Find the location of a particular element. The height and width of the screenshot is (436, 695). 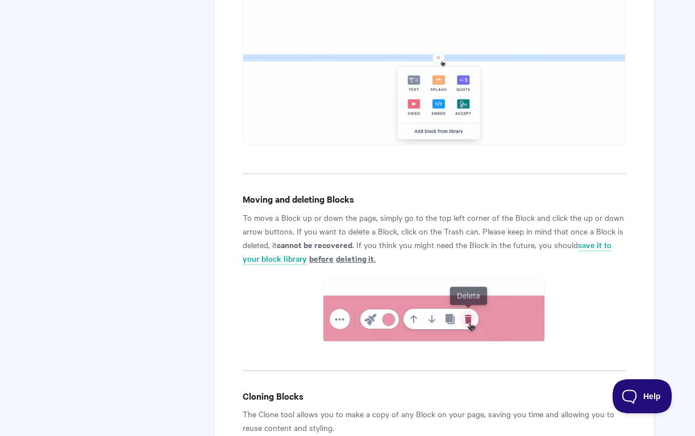

p: To move a Block up or down the page, simply go to the top left corner of the Block and click the ... is located at coordinates (434, 238).